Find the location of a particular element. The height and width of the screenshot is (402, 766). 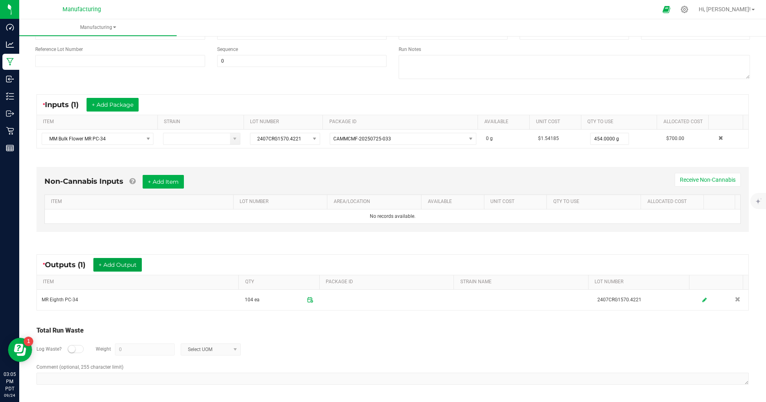

a: STRAINSortable is located at coordinates (202, 122).